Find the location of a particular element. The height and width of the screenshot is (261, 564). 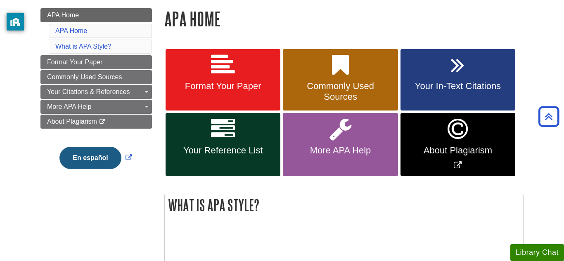

a: Your In-Text Citations is located at coordinates (458, 80).